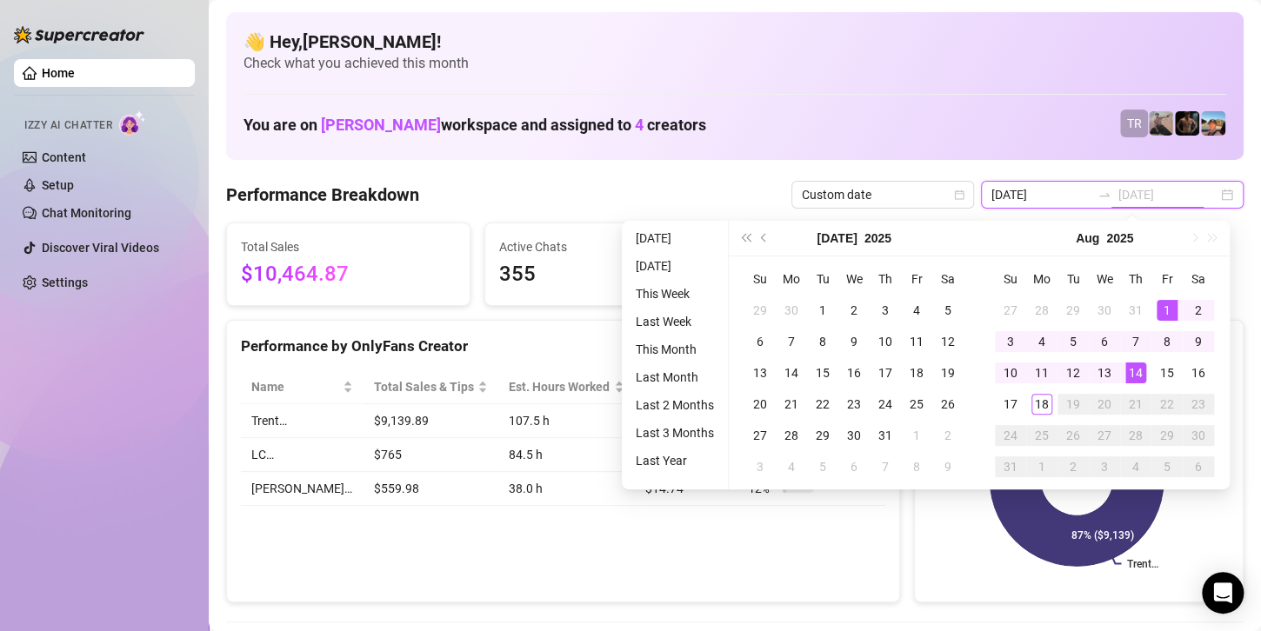 The image size is (1261, 631). What do you see at coordinates (1105, 373) in the screenshot?
I see `div: 13` at bounding box center [1105, 373].